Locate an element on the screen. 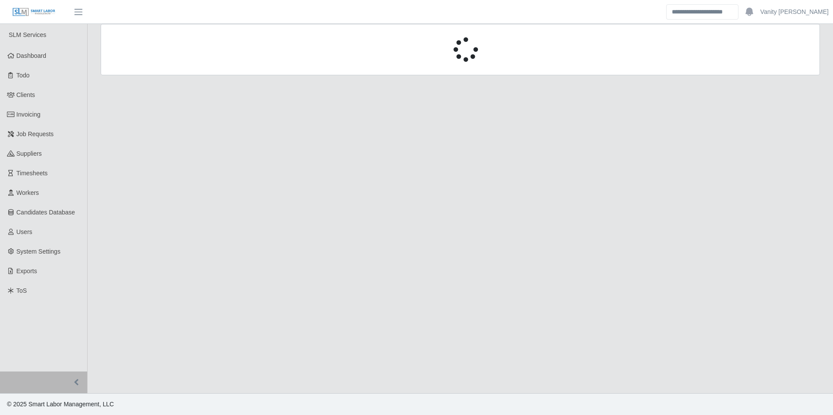 The height and width of the screenshot is (415, 833). span: Suppliers is located at coordinates (29, 154).